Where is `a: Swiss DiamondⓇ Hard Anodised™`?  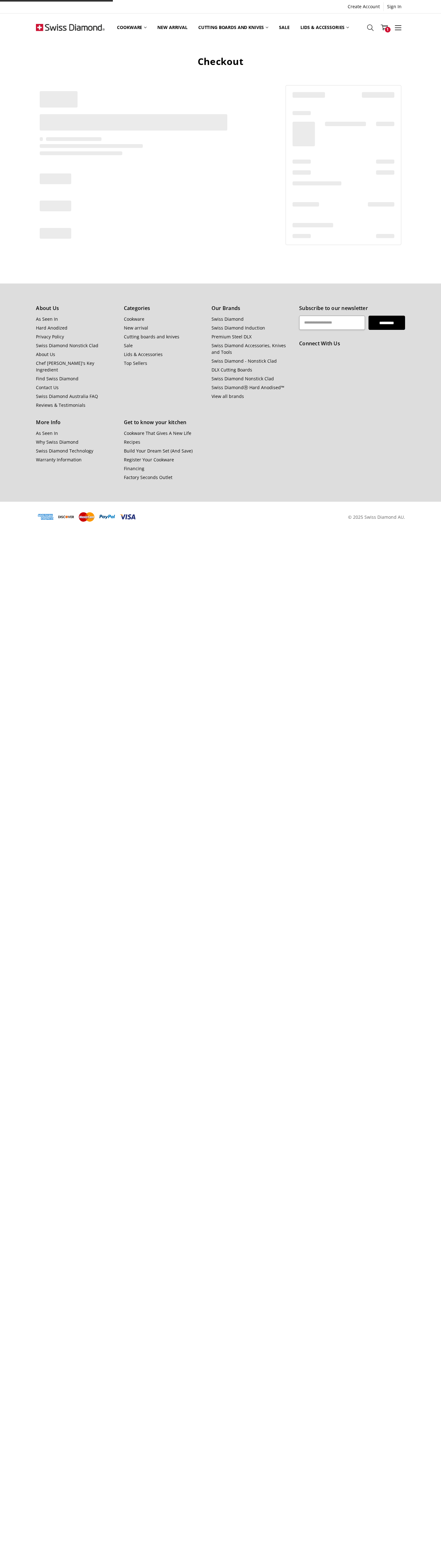
a: Swiss DiamondⓇ Hard Anodised™ is located at coordinates (248, 387).